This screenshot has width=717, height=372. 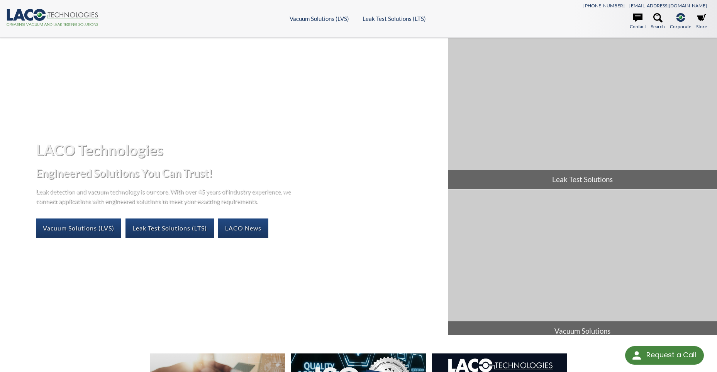 I want to click on h1: LACO Technologies, so click(x=239, y=150).